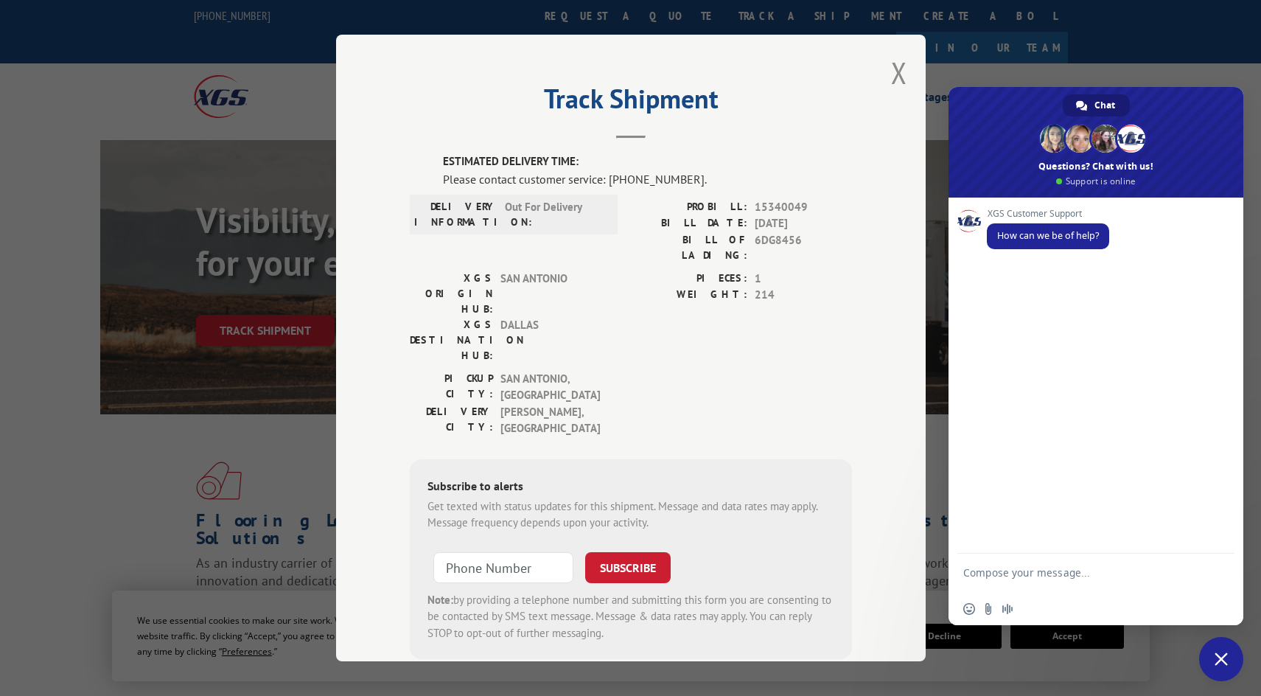 This screenshot has width=1261, height=696. I want to click on span: Send a file, so click(989, 609).